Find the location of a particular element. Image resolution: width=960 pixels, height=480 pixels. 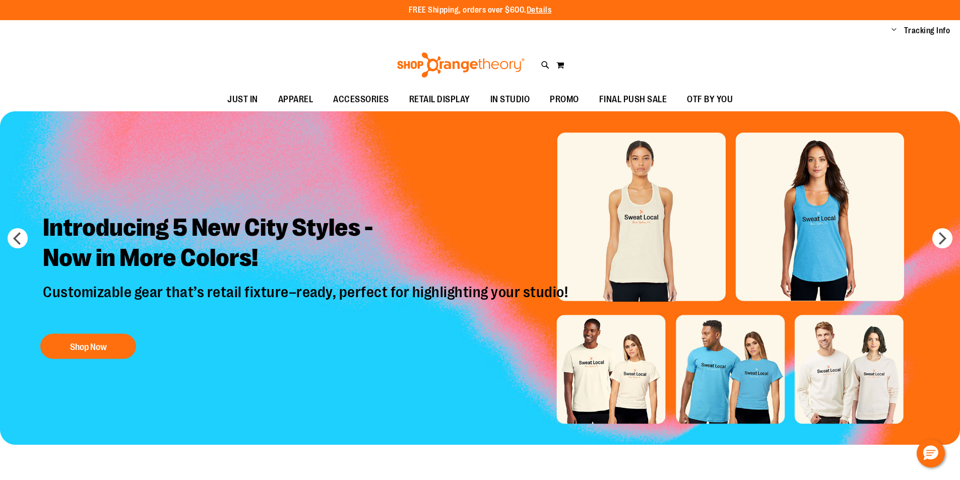

button: next is located at coordinates (942, 238).